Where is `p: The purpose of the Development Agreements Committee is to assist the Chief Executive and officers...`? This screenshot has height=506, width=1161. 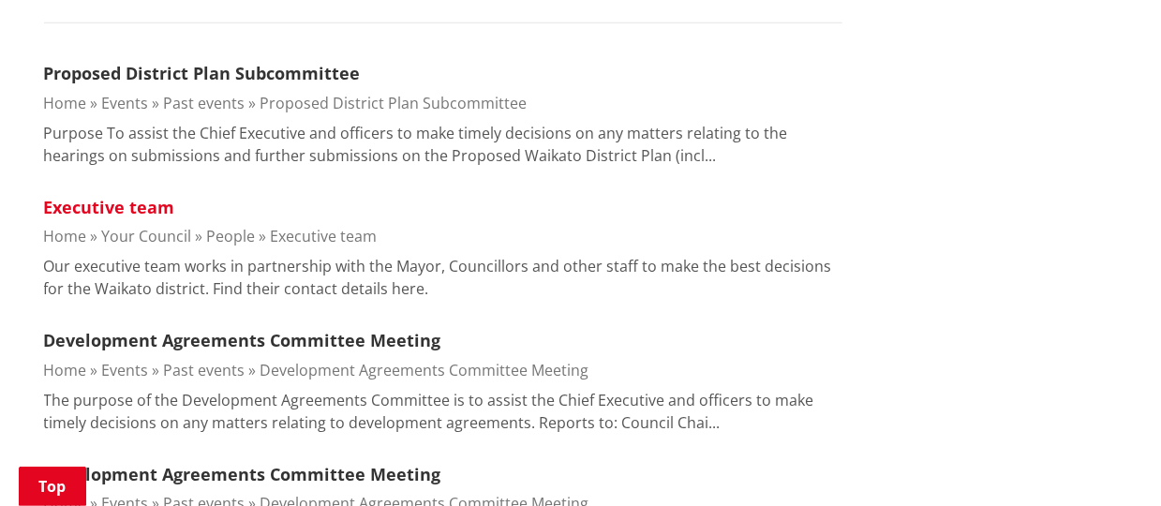 p: The purpose of the Development Agreements Committee is to assist the Chief Executive and officers... is located at coordinates (443, 411).